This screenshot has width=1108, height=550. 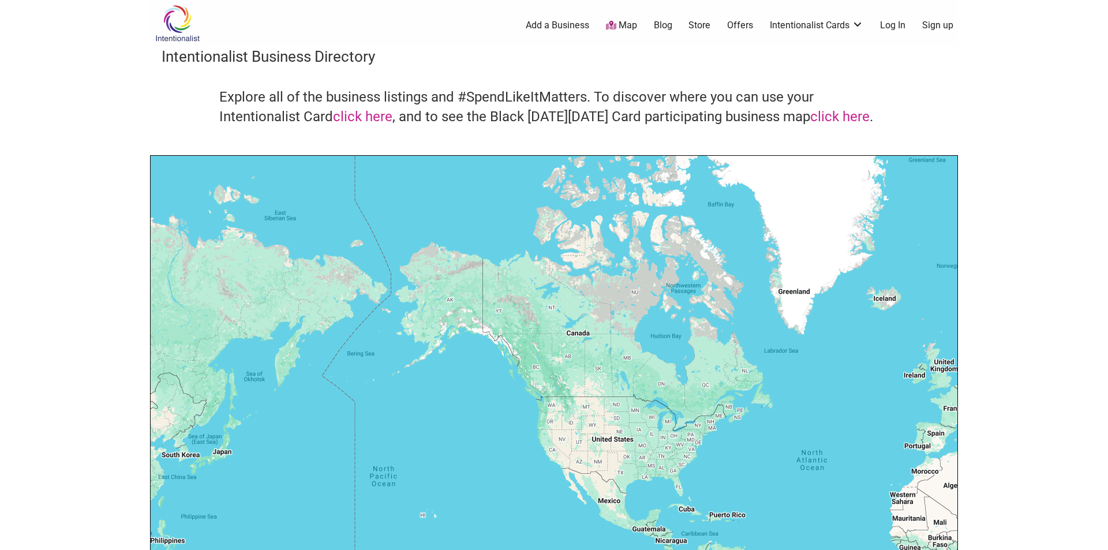 I want to click on a: Map, so click(x=621, y=25).